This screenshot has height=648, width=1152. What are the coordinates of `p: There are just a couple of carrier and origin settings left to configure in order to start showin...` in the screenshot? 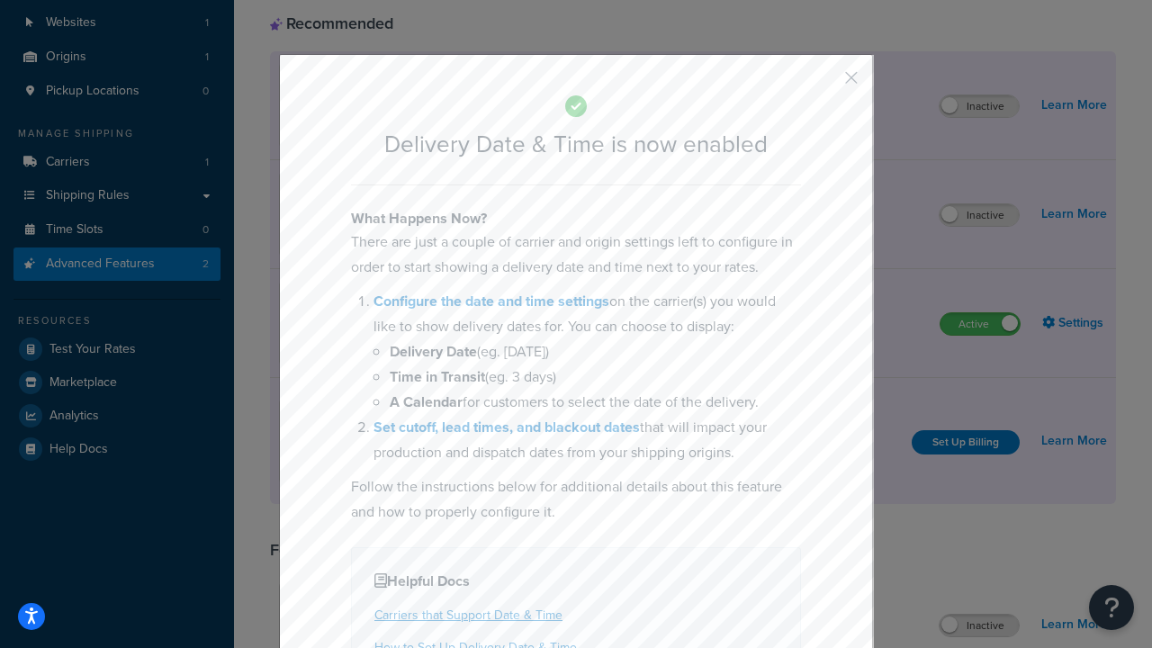 It's located at (576, 255).